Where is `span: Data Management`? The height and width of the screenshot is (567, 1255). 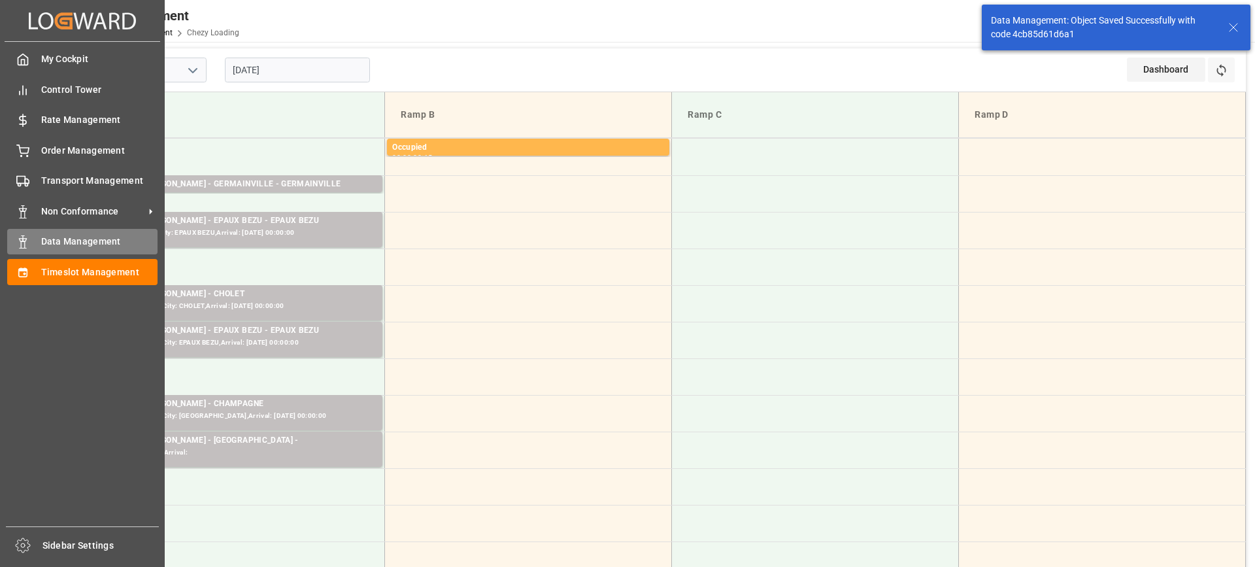
span: Data Management is located at coordinates (99, 241).